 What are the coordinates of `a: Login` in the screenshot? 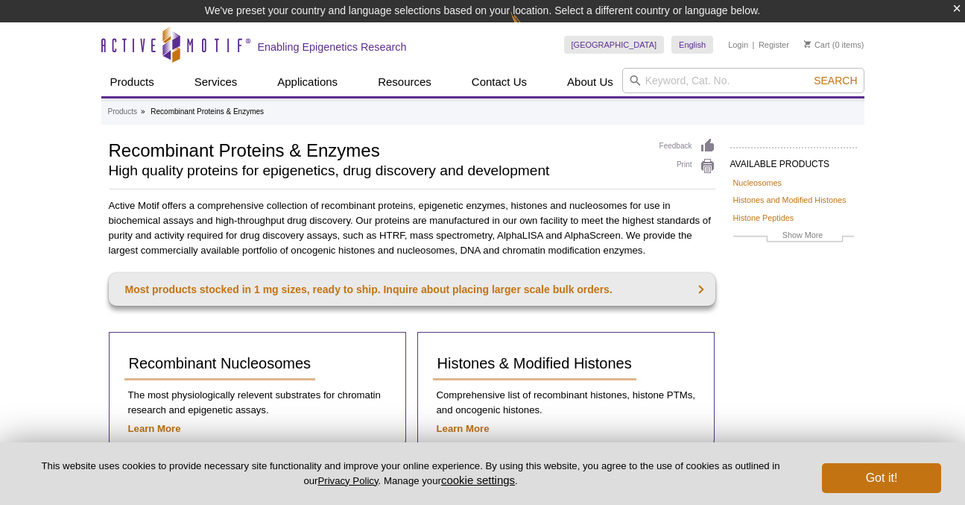 It's located at (738, 45).